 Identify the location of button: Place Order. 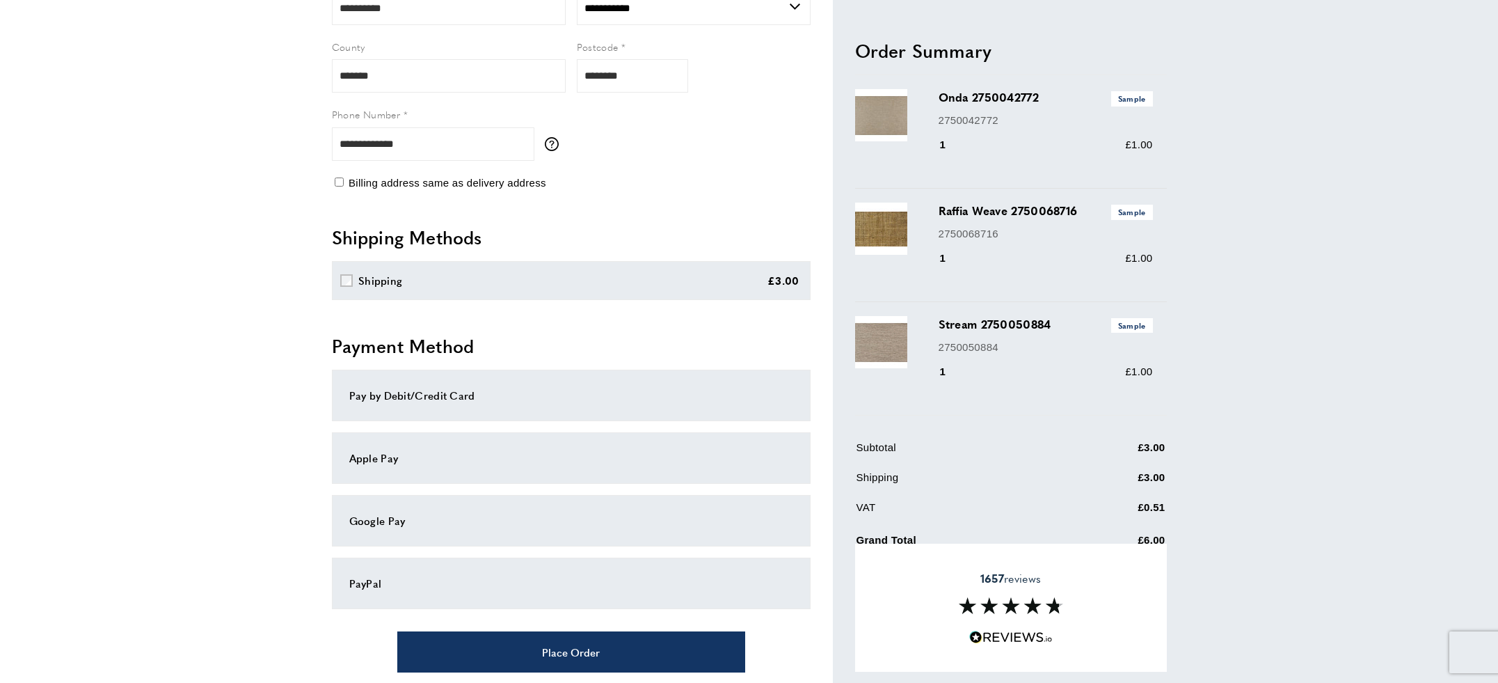
(571, 651).